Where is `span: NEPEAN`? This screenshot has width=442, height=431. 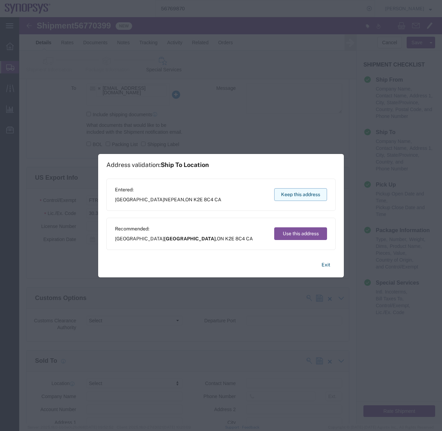 span: NEPEAN is located at coordinates (174, 200).